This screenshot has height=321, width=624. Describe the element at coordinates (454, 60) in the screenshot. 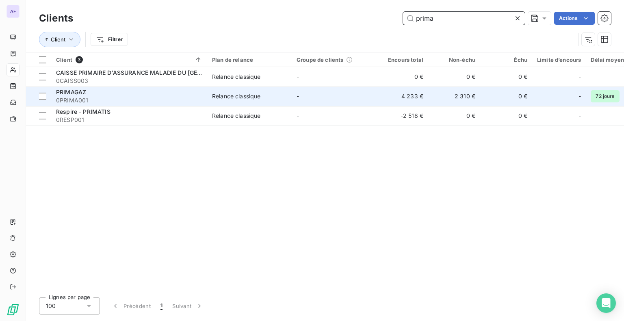

I see `div: Non-échu` at that location.